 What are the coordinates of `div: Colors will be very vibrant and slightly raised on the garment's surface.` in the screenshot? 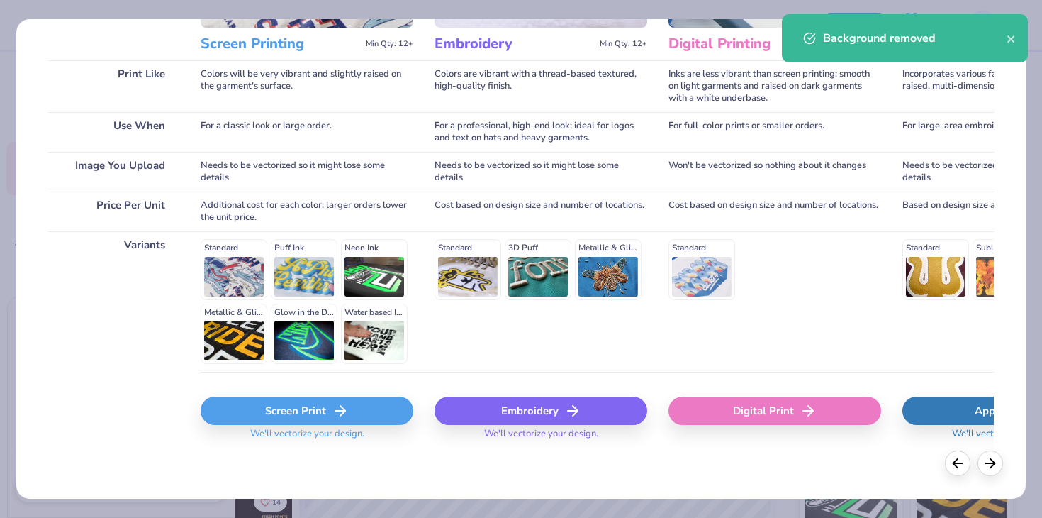 It's located at (307, 86).